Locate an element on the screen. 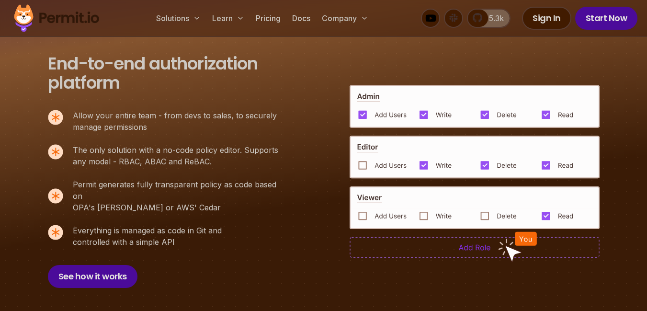 The width and height of the screenshot is (647, 311). button: Company is located at coordinates (345, 18).